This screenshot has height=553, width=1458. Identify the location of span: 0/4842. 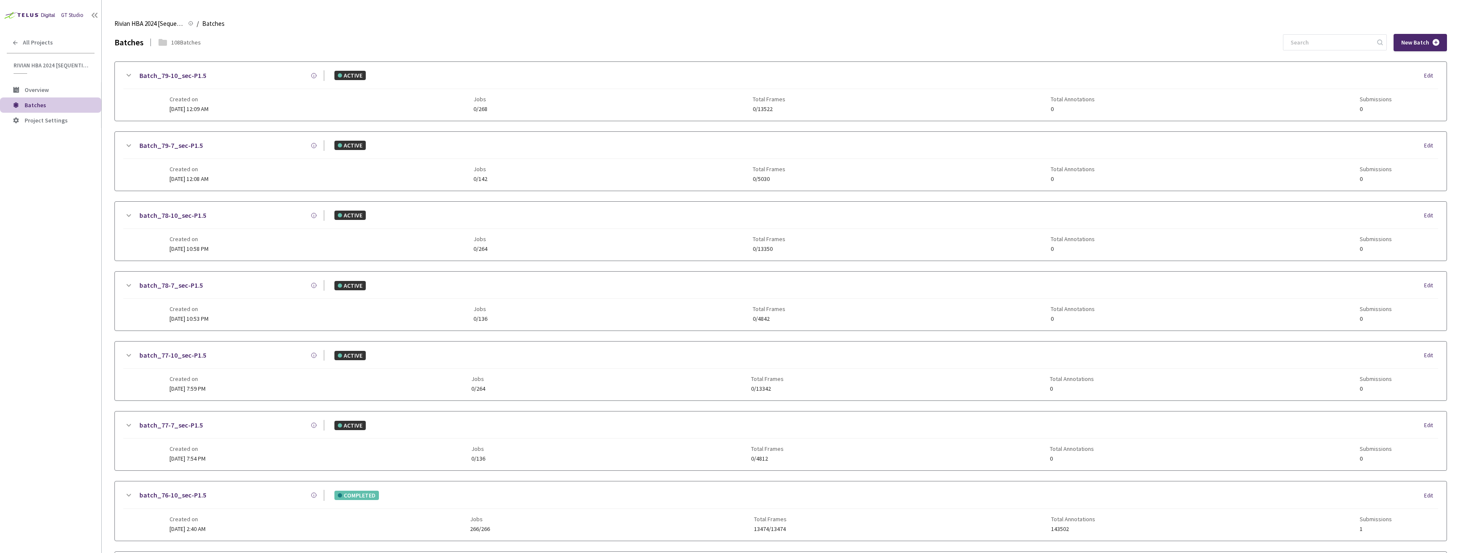
(769, 319).